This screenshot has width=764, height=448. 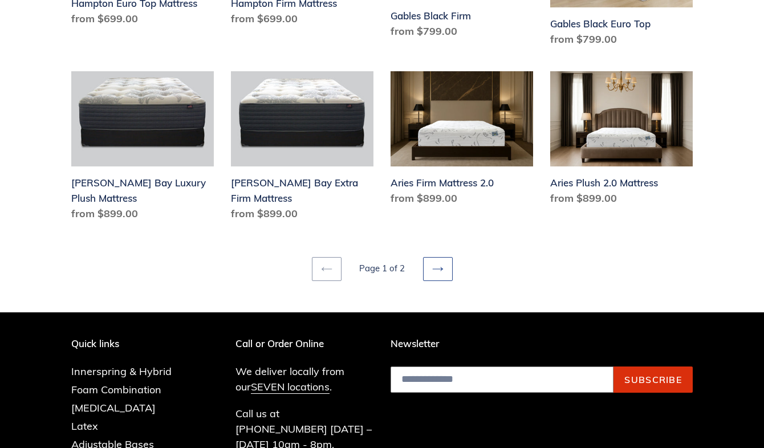 What do you see at coordinates (304, 379) in the screenshot?
I see `p: We deliver locally from our .` at bounding box center [304, 379].